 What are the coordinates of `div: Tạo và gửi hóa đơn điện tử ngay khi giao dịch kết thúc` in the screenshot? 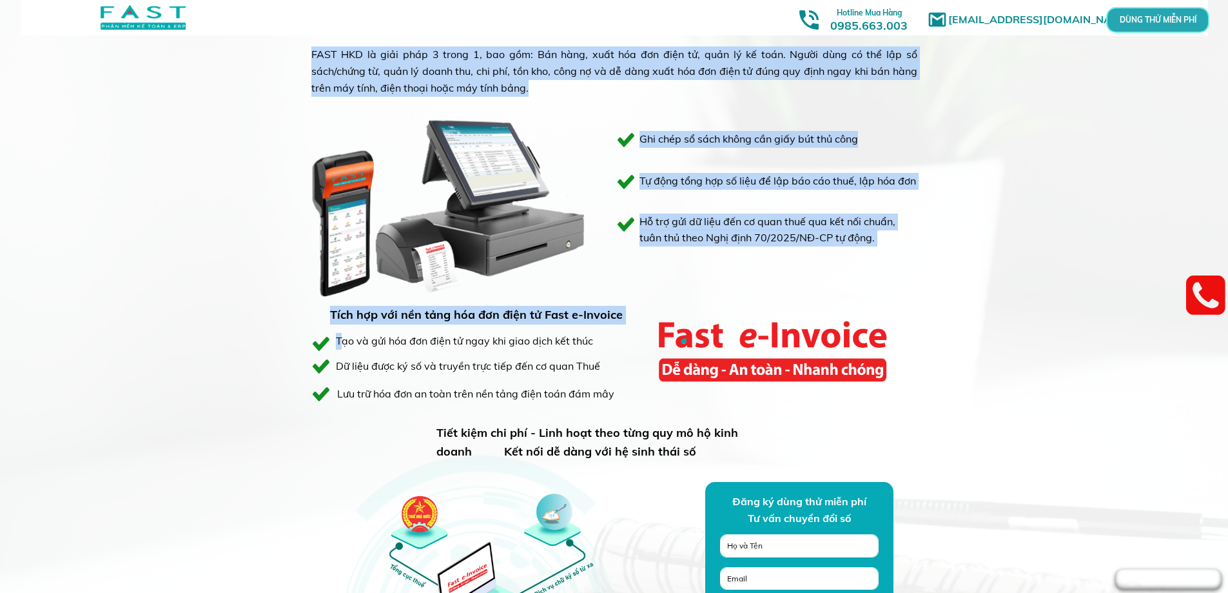 It's located at (465, 341).